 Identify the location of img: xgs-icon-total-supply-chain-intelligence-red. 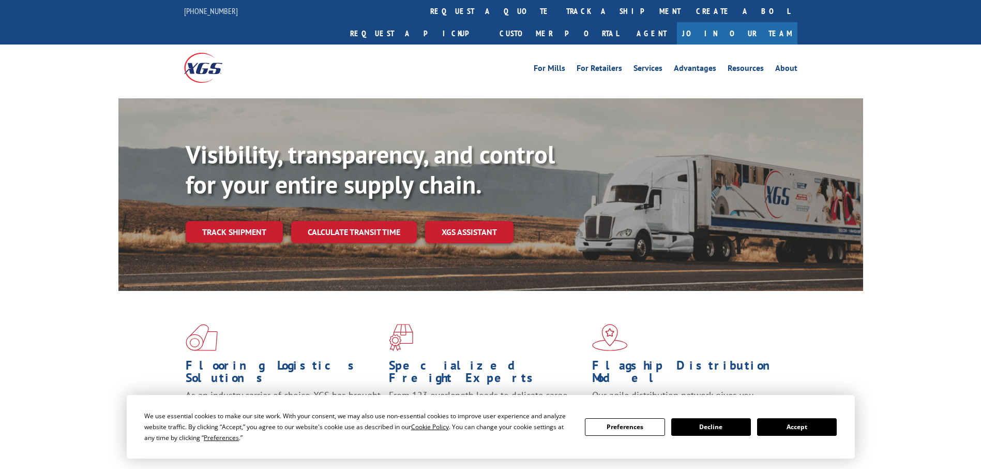
(202, 337).